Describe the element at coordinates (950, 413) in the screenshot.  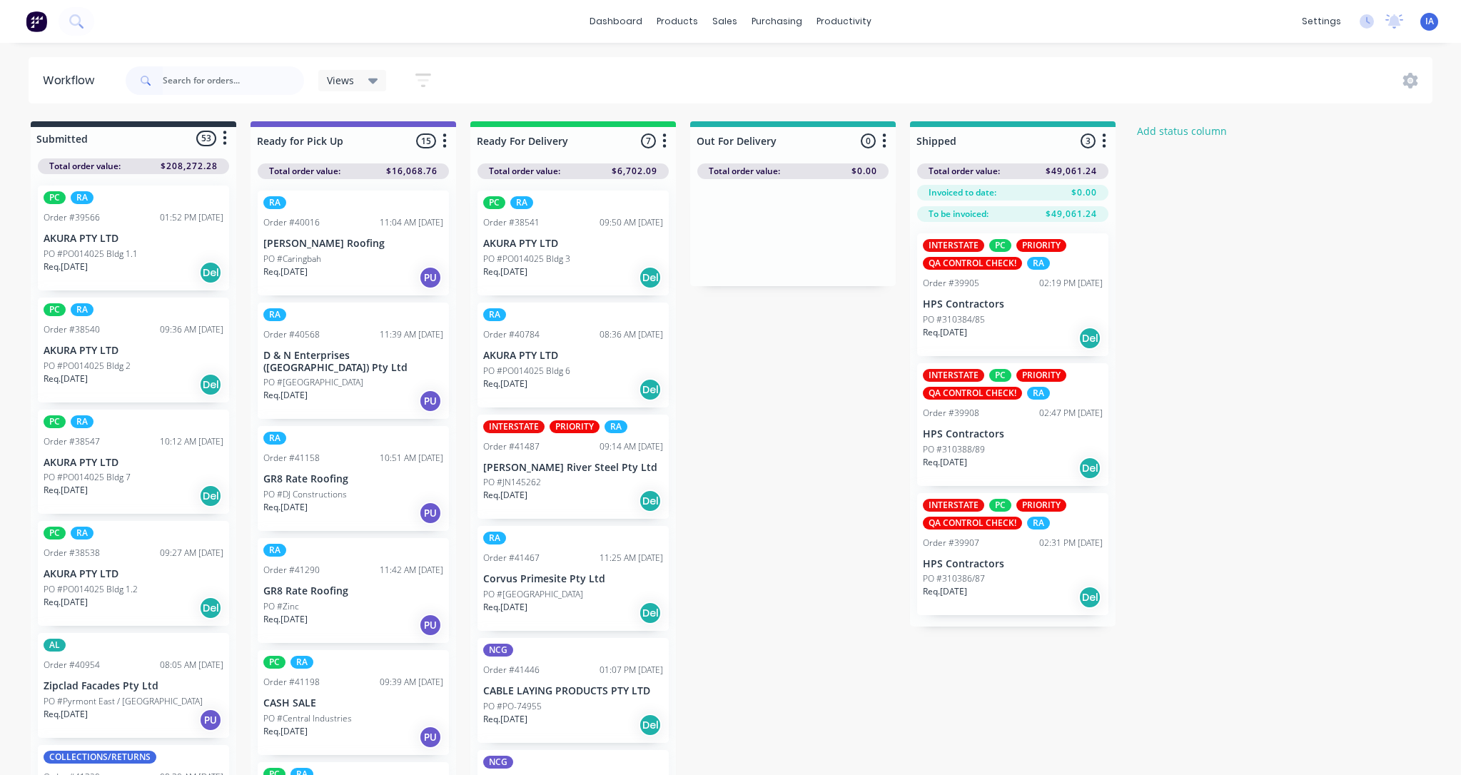
I see `div: Order #39908` at that location.